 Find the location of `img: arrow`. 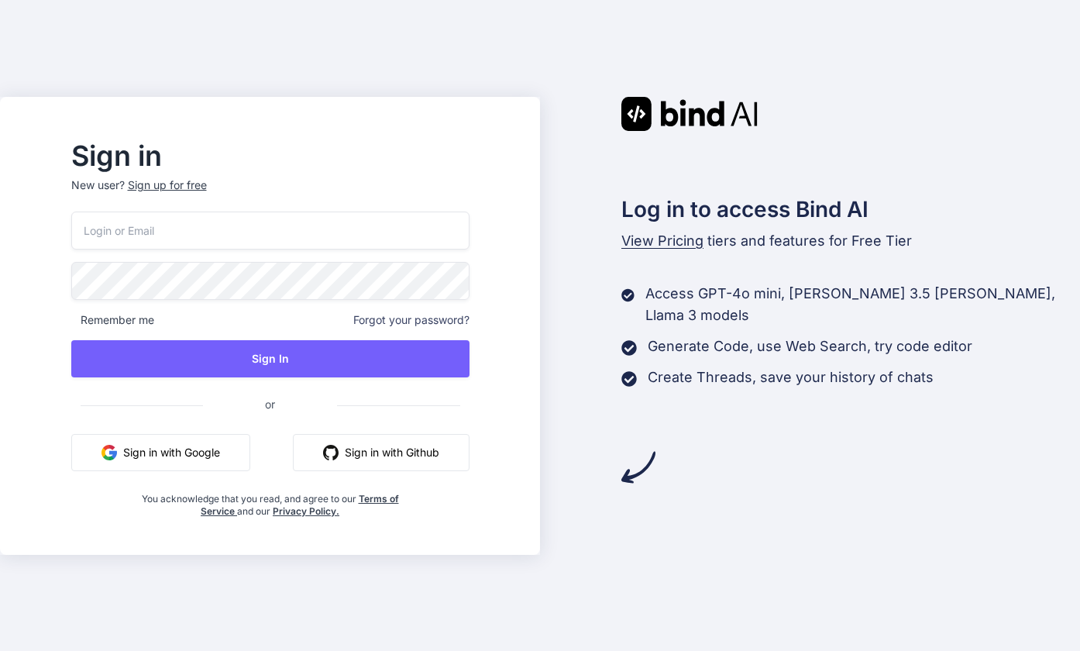

img: arrow is located at coordinates (639, 467).